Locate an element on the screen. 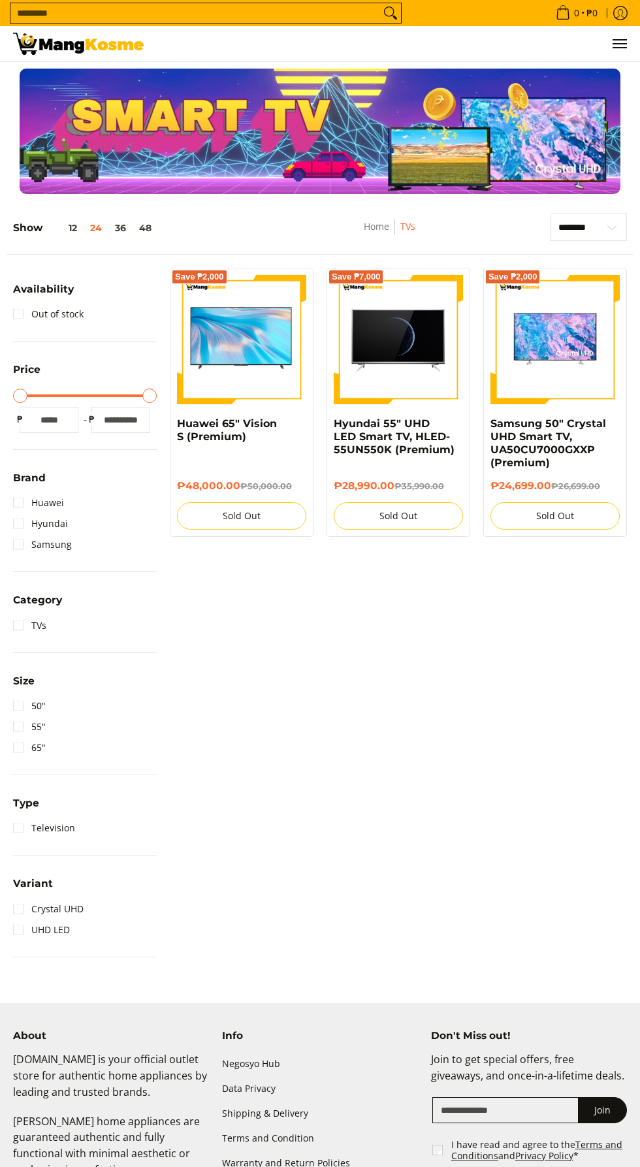 The height and width of the screenshot is (1167, 640). button: Search is located at coordinates (391, 13).